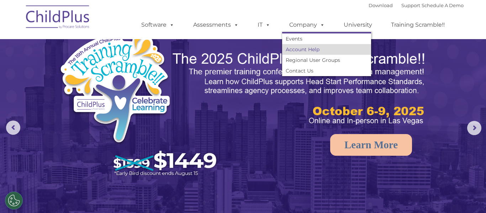 Image resolution: width=486 pixels, height=213 pixels. Describe the element at coordinates (14, 201) in the screenshot. I see `button: Cookies Settings` at that location.